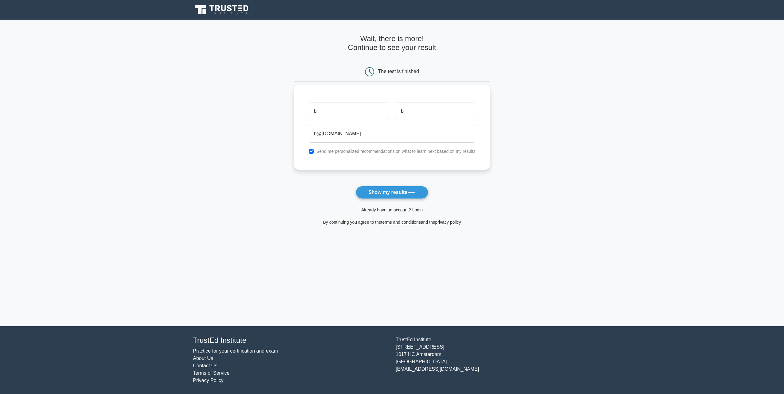  I want to click on button: Show my results, so click(392, 193).